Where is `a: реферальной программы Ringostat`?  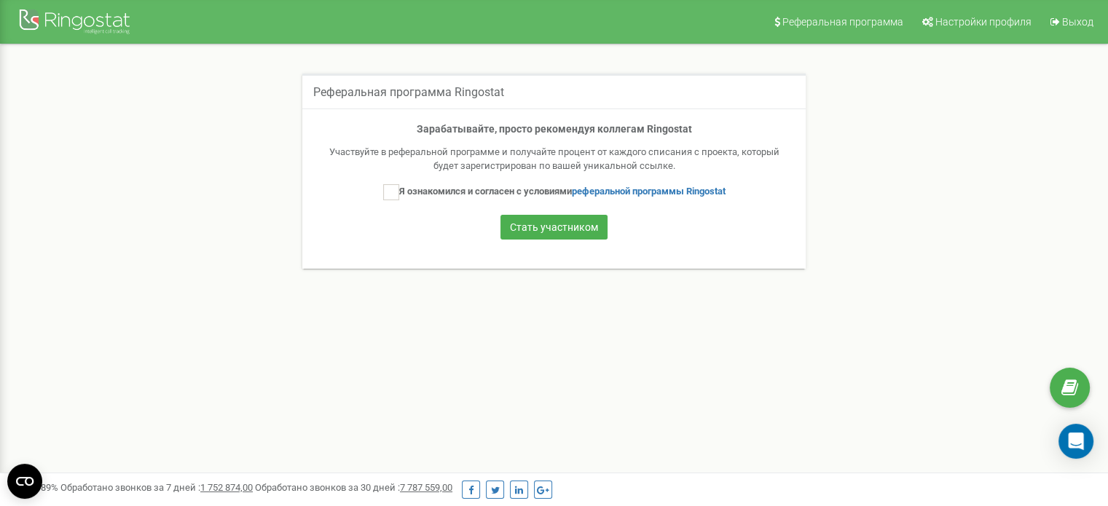
a: реферальной программы Ringostat is located at coordinates (648, 191).